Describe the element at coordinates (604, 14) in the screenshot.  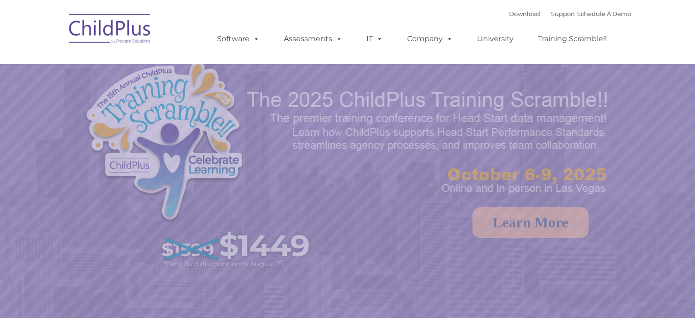
I see `a: Schedule A Demo` at that location.